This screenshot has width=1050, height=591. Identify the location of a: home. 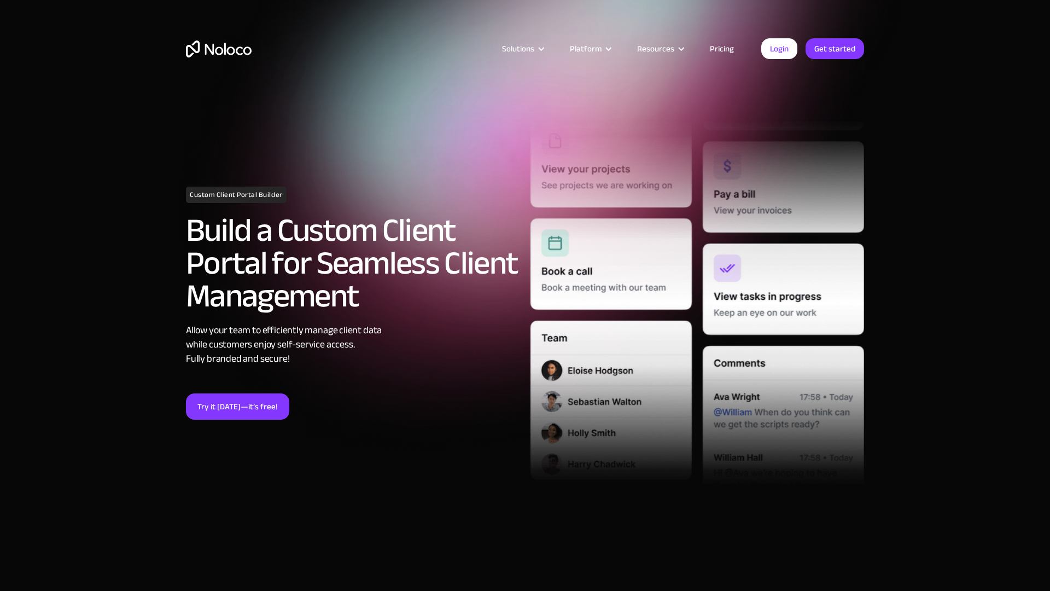
(219, 49).